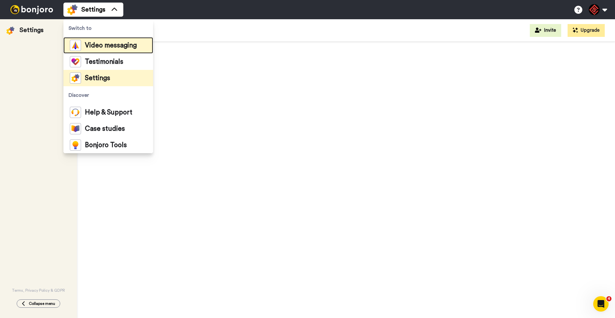 This screenshot has width=615, height=318. Describe the element at coordinates (75, 62) in the screenshot. I see `img: tm-color.svg` at that location.